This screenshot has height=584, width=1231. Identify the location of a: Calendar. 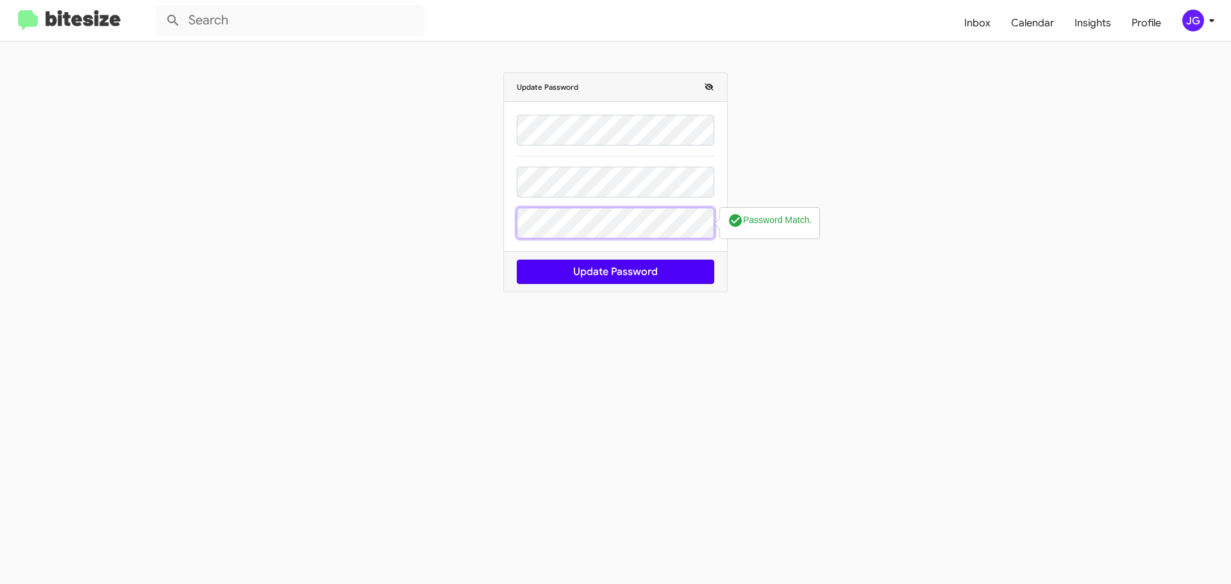
(1032, 23).